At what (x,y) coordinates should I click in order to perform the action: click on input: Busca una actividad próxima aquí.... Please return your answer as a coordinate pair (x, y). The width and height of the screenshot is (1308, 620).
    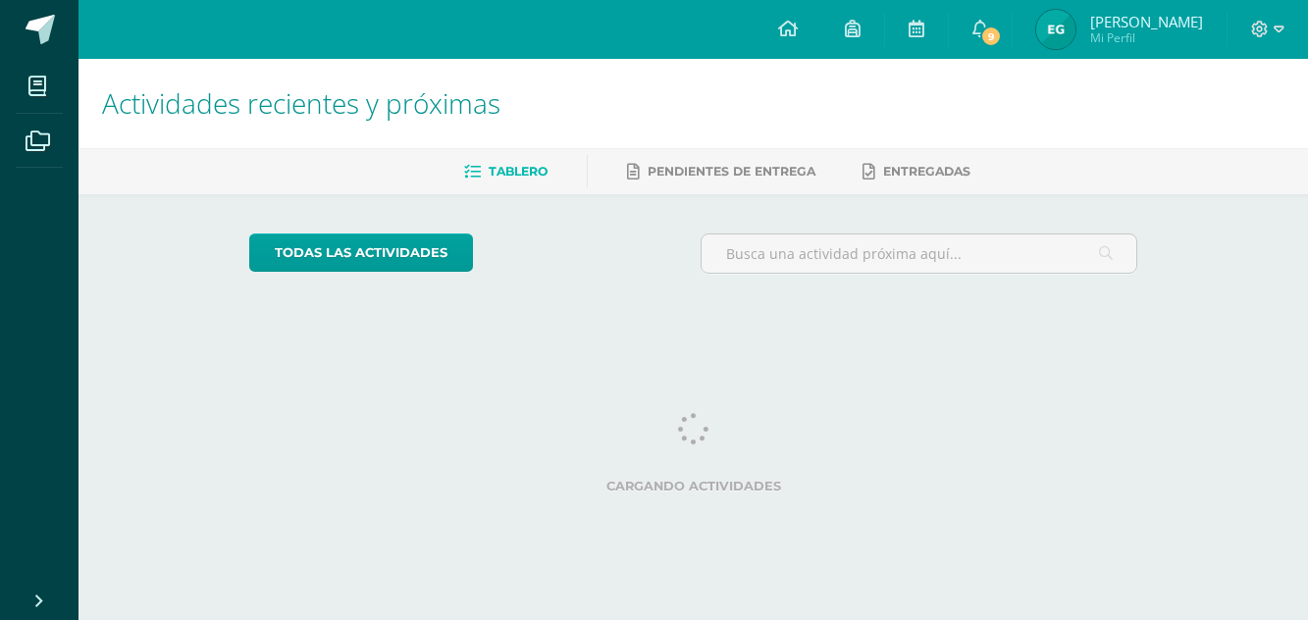
    Looking at the image, I should click on (918, 253).